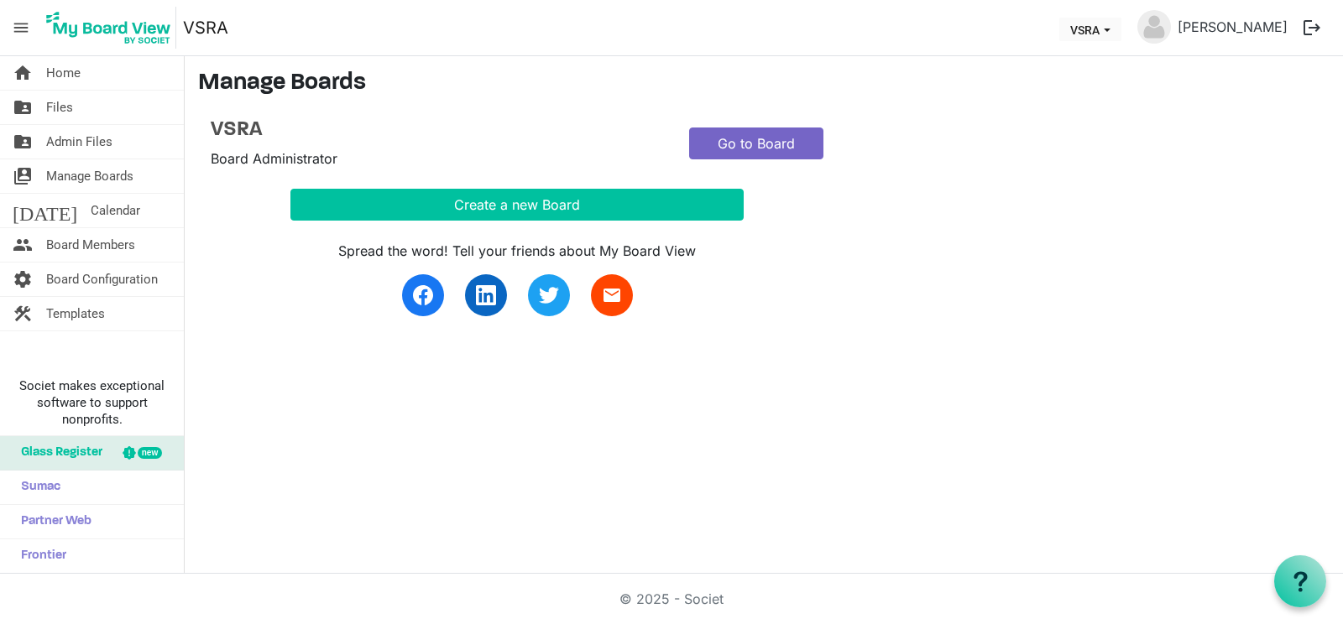 The width and height of the screenshot is (1343, 624). I want to click on span: settings, so click(23, 280).